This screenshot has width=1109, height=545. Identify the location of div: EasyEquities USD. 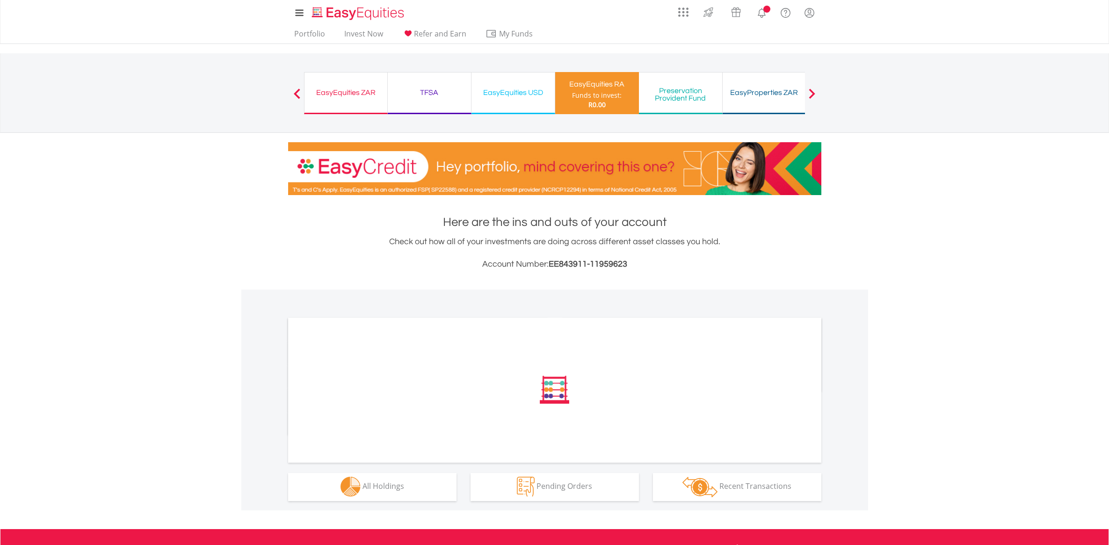
(513, 93).